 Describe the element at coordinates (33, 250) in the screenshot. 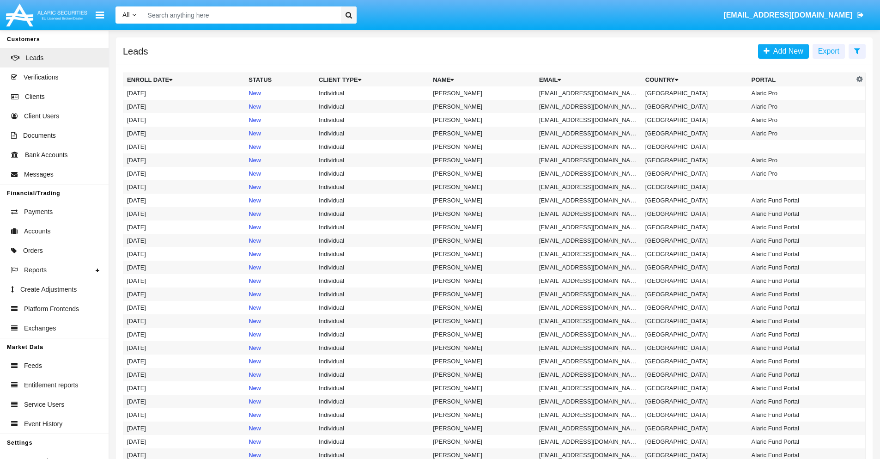

I see `span: Orders` at that location.